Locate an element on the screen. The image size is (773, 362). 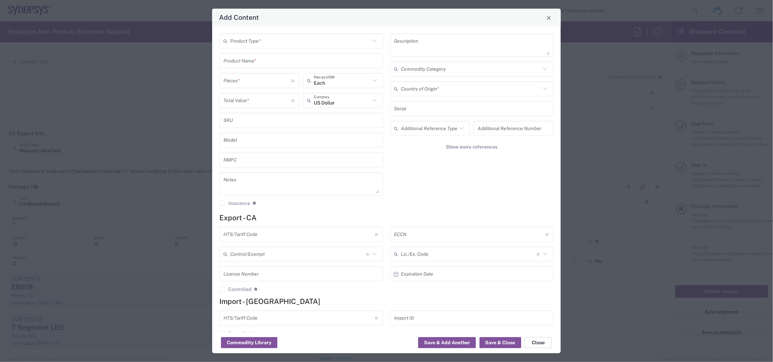
h4: Add Content is located at coordinates (239, 17).